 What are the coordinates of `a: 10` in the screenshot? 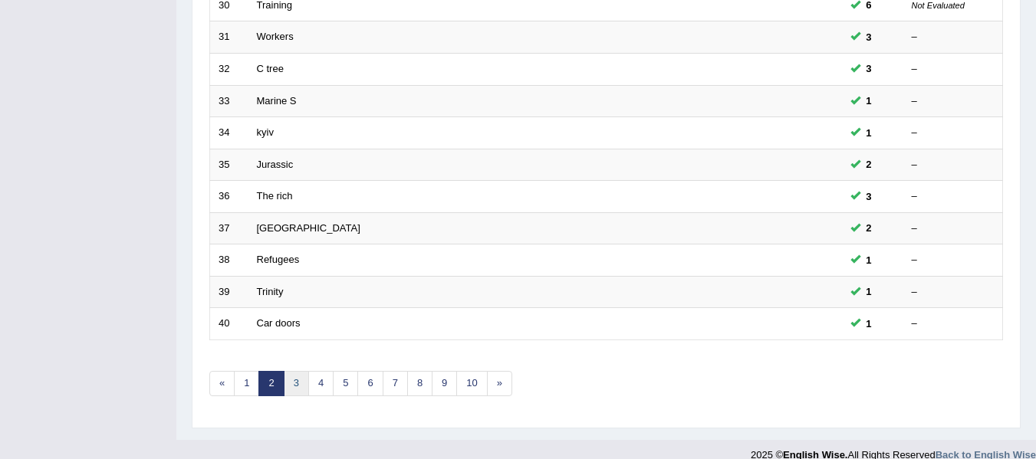 It's located at (472, 383).